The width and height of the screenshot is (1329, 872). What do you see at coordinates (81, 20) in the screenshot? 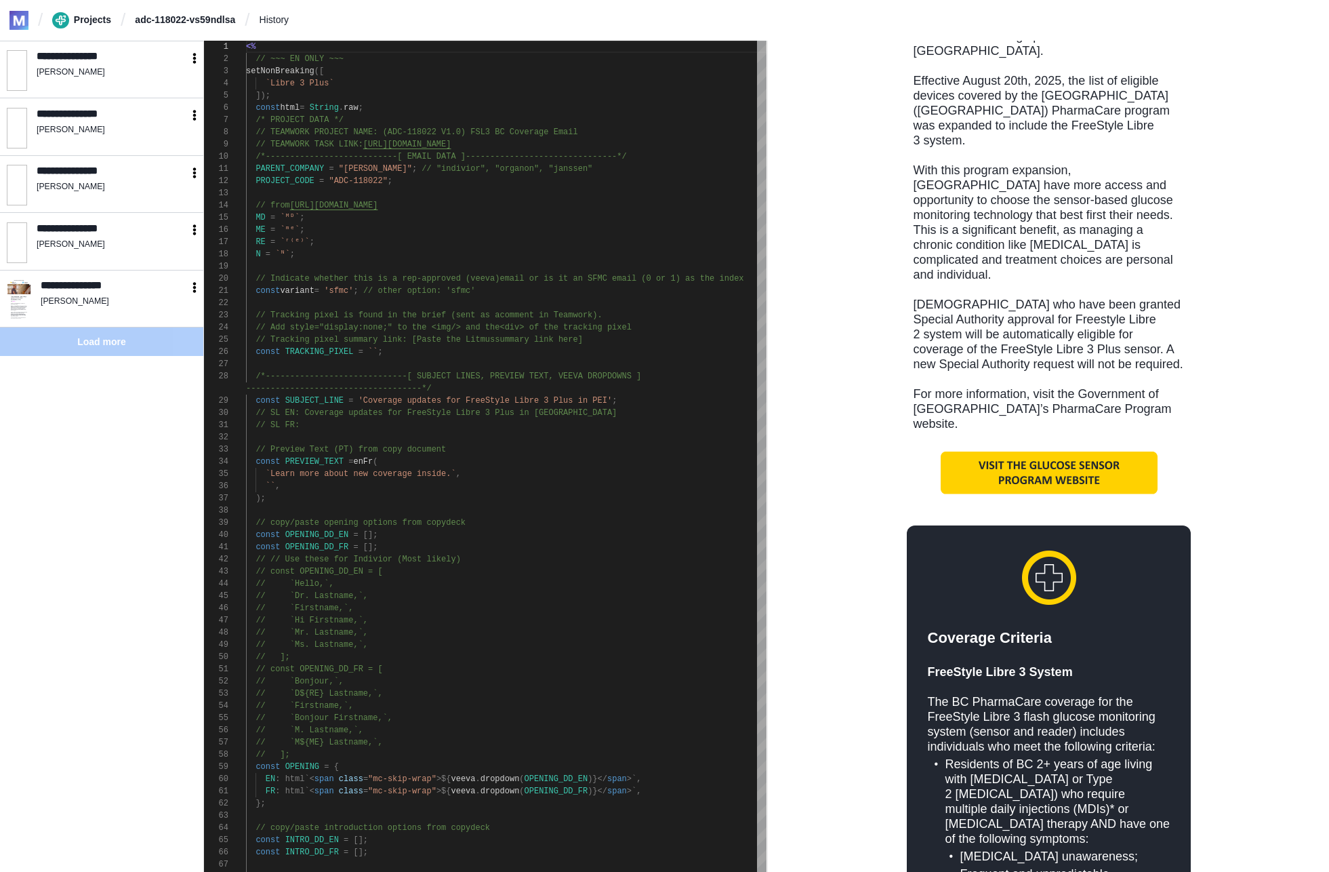
I see `a: Projects` at bounding box center [81, 20].